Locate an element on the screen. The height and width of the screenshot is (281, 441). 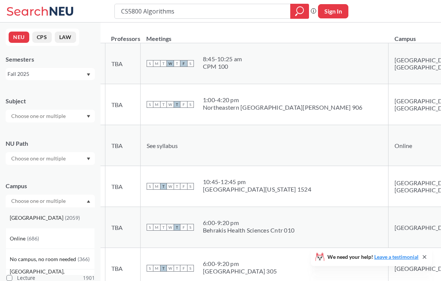
div: NU Path is located at coordinates (50, 143).